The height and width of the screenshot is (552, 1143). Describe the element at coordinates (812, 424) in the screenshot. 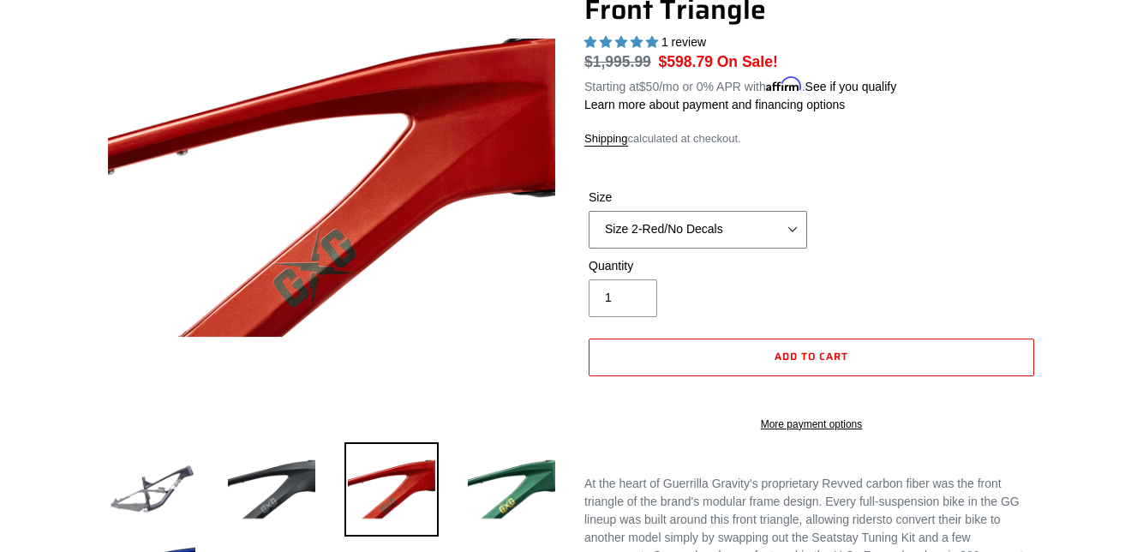

I see `a: More payment options` at that location.